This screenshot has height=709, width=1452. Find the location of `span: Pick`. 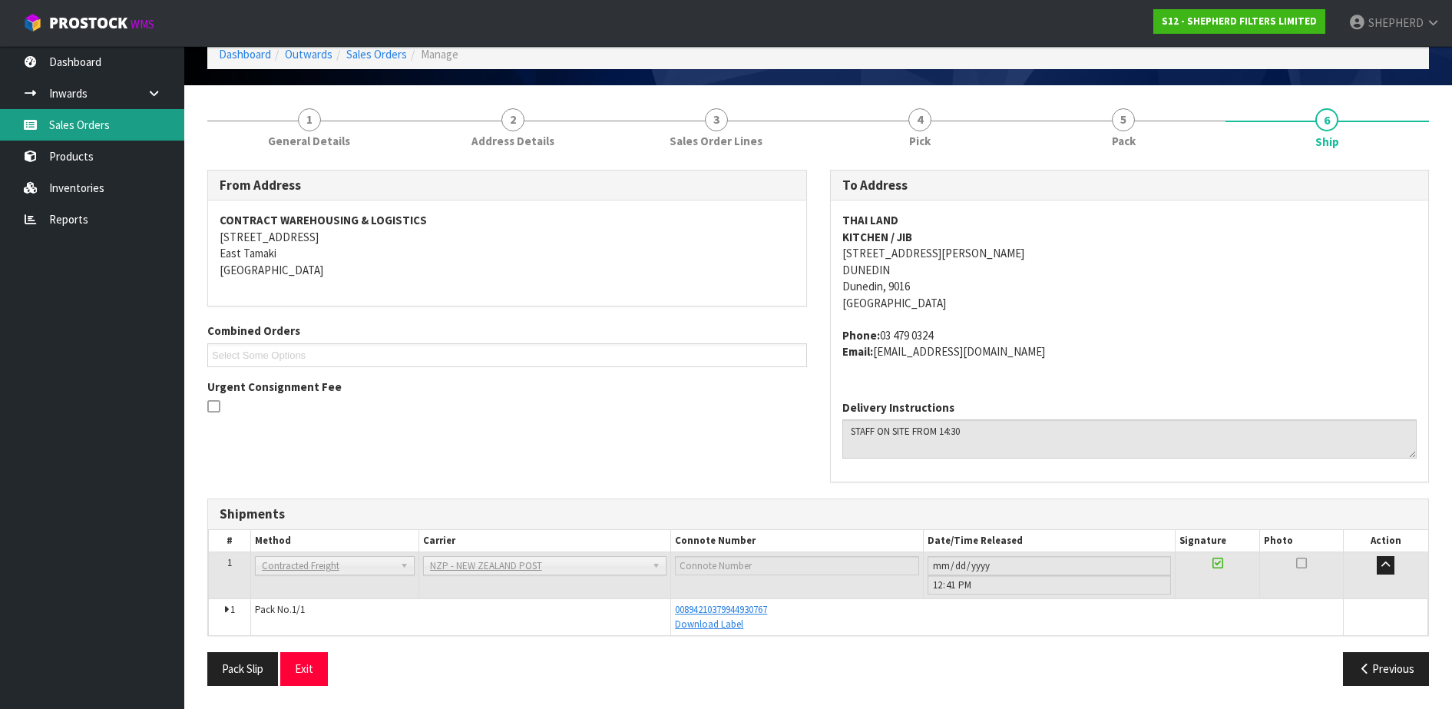

span: Pick is located at coordinates (920, 140).